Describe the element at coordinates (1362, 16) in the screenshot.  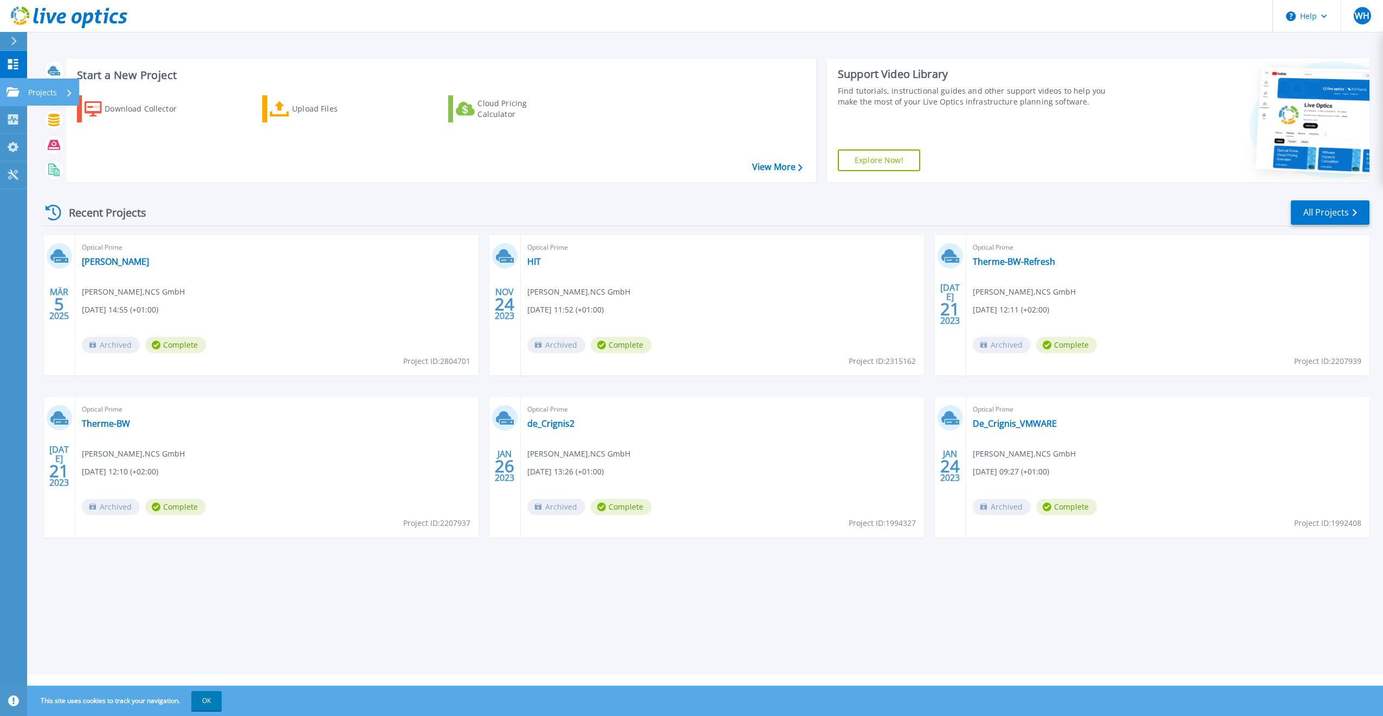
I see `span: WH` at that location.